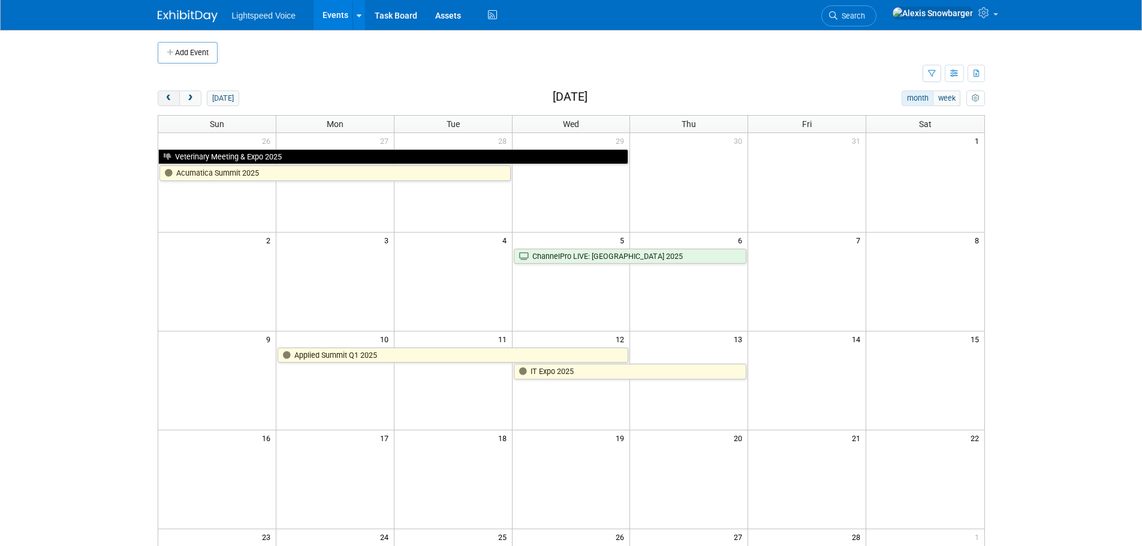 The height and width of the screenshot is (546, 1142). What do you see at coordinates (270, 240) in the screenshot?
I see `span: 2` at bounding box center [270, 240].